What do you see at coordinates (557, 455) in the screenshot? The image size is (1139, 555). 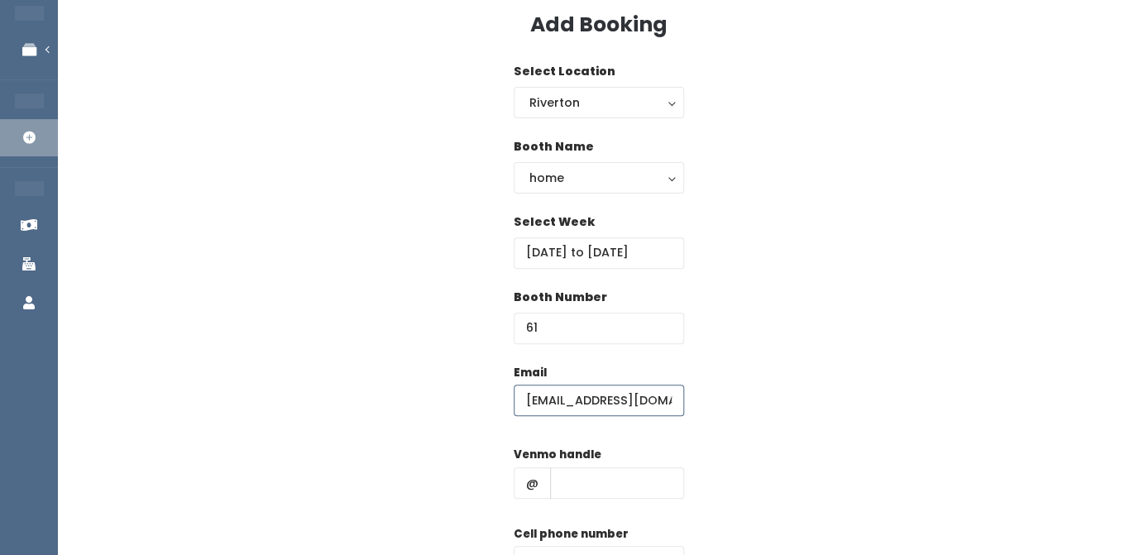 I see `label: Venmo handle` at bounding box center [557, 455].